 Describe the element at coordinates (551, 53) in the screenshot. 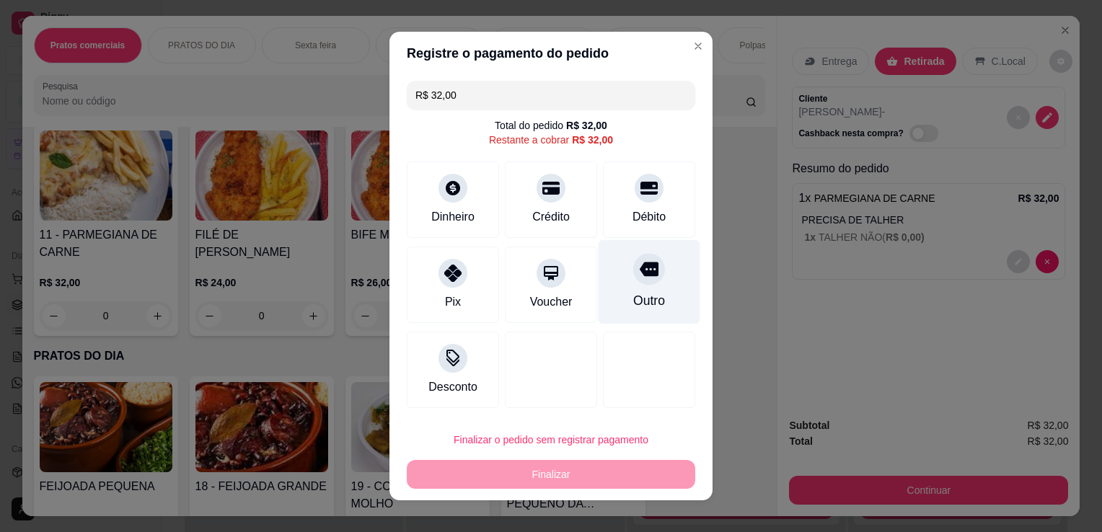

I see `header: Registre o pagamento do pedido` at that location.